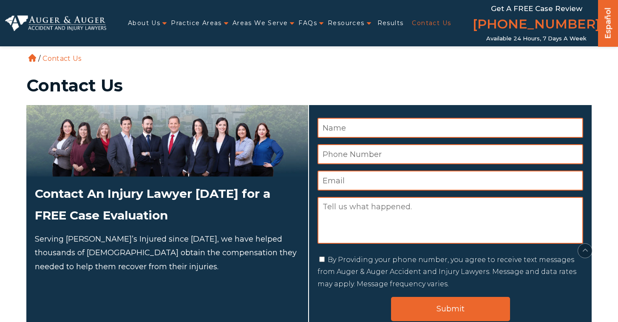  Describe the element at coordinates (450, 154) in the screenshot. I see `input: Phone Number` at that location.